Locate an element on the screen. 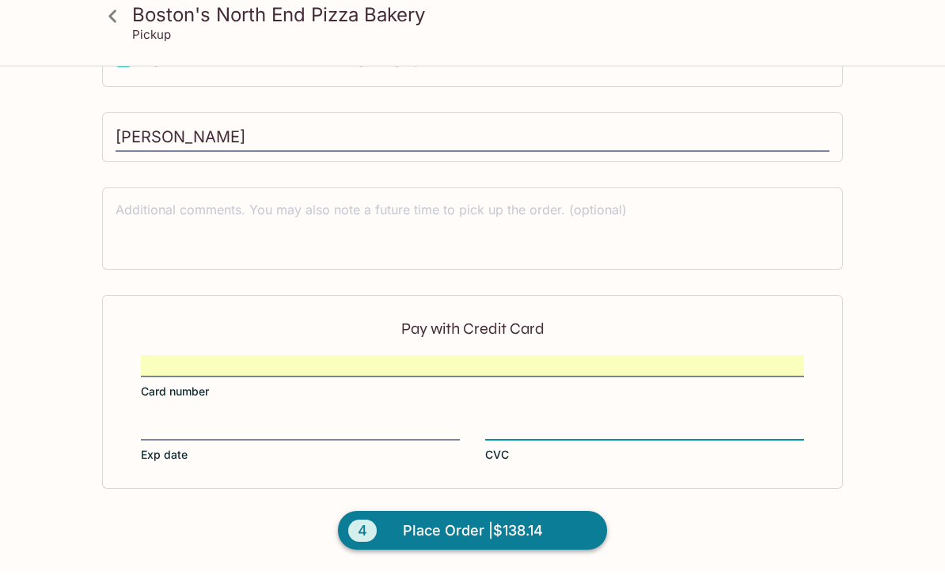  input: Enter first and last name is located at coordinates (472, 142).